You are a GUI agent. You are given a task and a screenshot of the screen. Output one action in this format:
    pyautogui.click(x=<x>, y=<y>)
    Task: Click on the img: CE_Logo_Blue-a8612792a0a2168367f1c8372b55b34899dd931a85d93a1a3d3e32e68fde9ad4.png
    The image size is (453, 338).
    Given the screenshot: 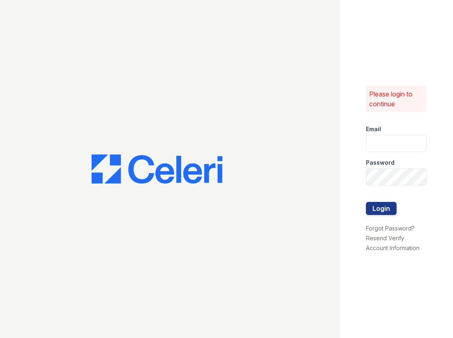 What is the action you would take?
    pyautogui.click(x=157, y=169)
    